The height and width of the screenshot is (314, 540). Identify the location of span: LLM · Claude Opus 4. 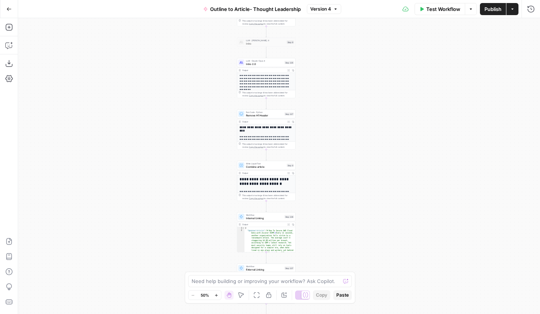
(265, 61).